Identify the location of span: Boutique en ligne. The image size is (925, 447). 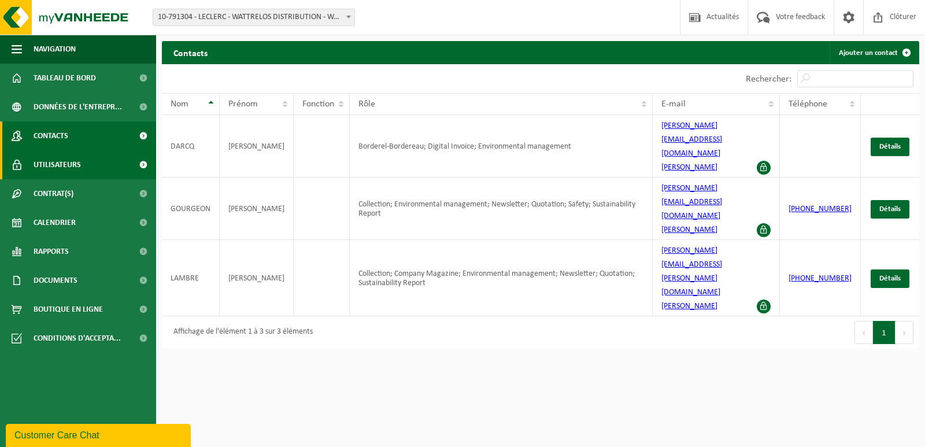
(68, 309).